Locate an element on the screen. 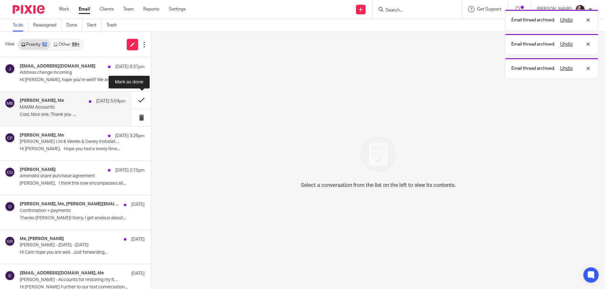  a: Done is located at coordinates (74, 25).